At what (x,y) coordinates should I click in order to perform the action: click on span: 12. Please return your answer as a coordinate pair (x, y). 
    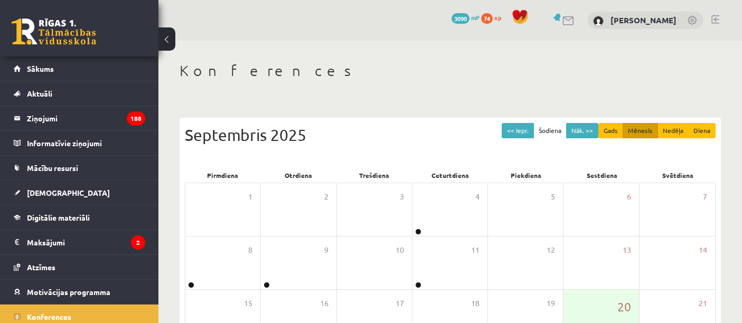
    Looking at the image, I should click on (551, 250).